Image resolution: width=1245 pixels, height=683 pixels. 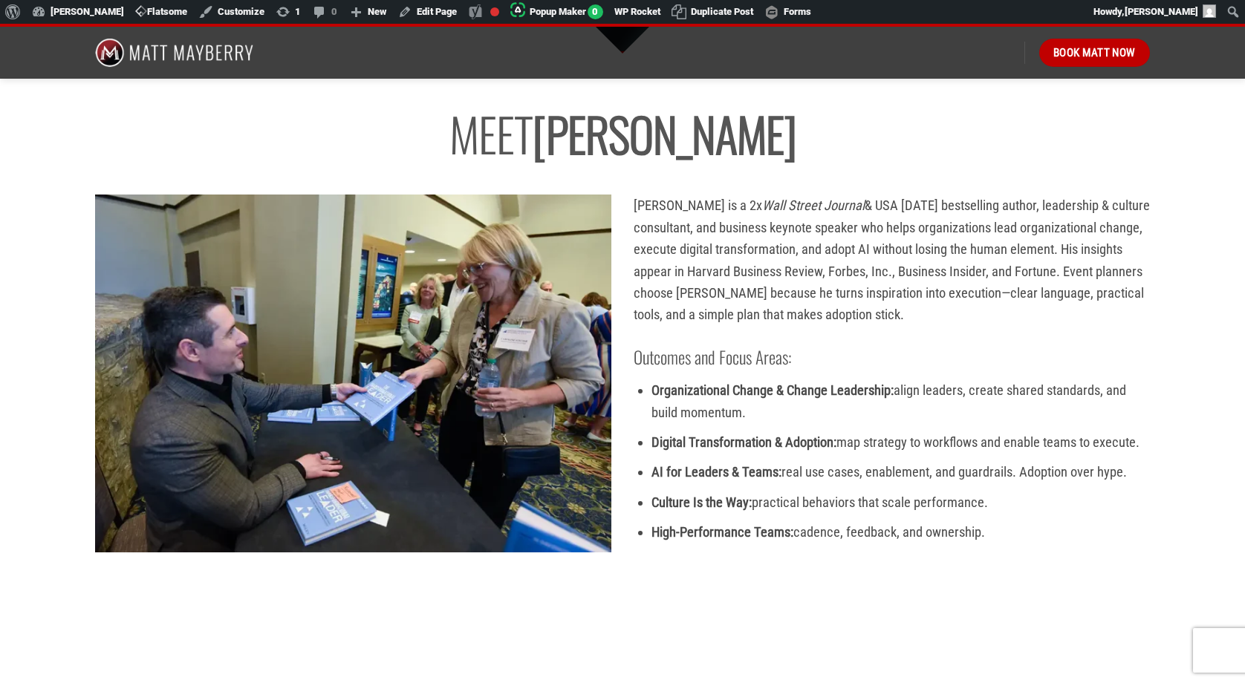 What do you see at coordinates (743, 442) in the screenshot?
I see `strong: Digital Transformation & Adoption:` at bounding box center [743, 442].